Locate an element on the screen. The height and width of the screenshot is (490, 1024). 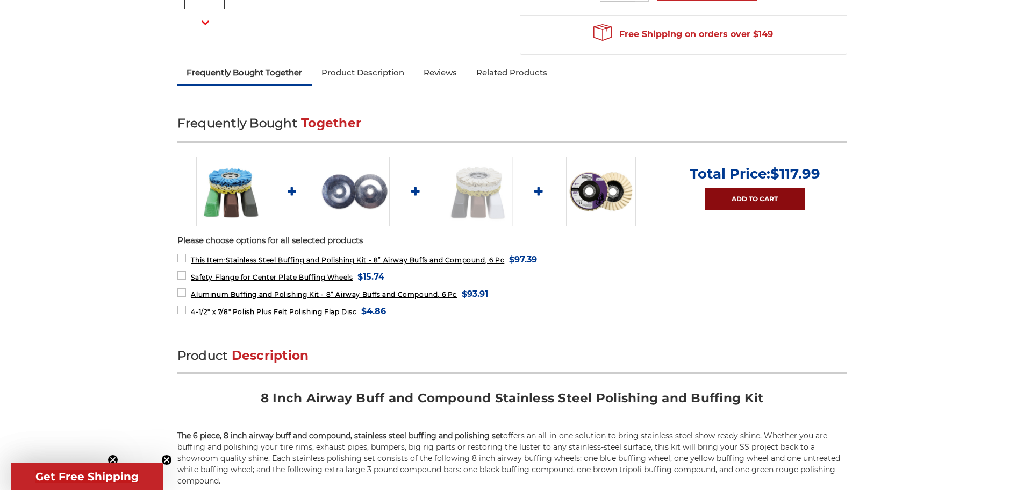
span: Description is located at coordinates (270, 355).